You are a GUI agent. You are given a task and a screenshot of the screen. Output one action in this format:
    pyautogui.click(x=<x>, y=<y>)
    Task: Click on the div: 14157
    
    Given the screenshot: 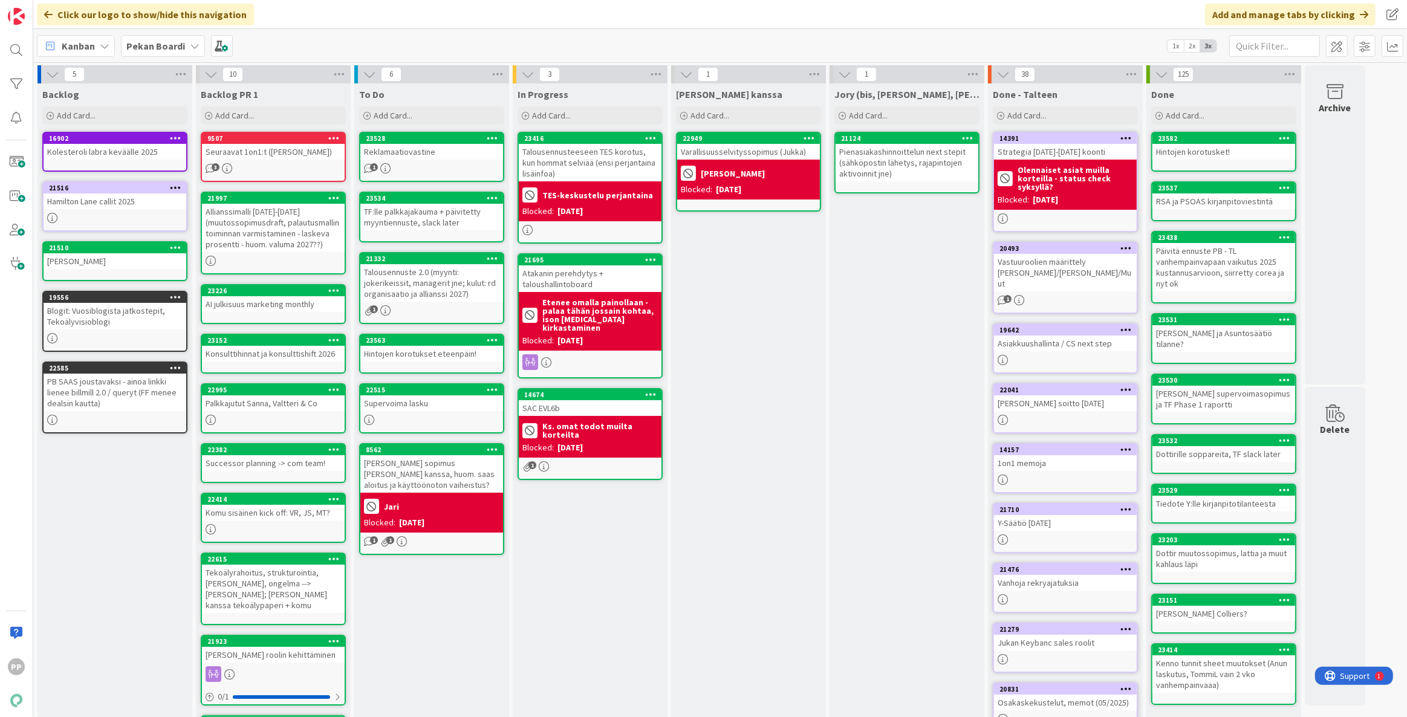 What is the action you would take?
    pyautogui.click(x=1065, y=450)
    